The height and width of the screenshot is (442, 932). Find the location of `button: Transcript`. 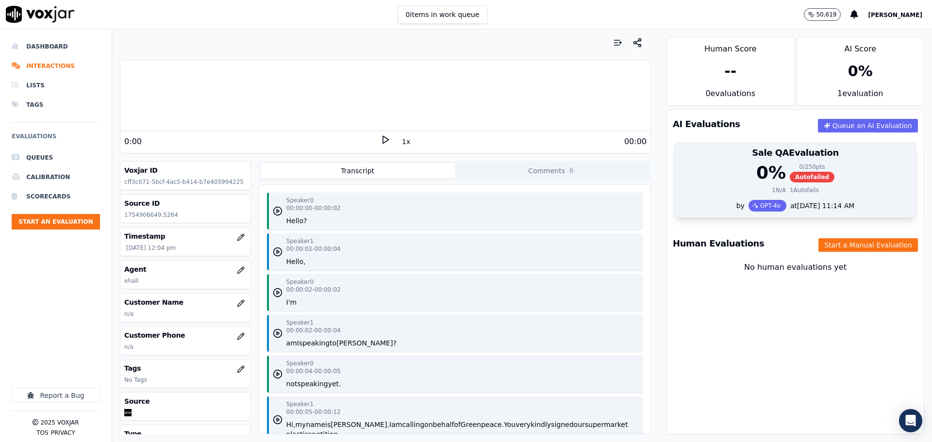

button: Transcript is located at coordinates (358, 171).